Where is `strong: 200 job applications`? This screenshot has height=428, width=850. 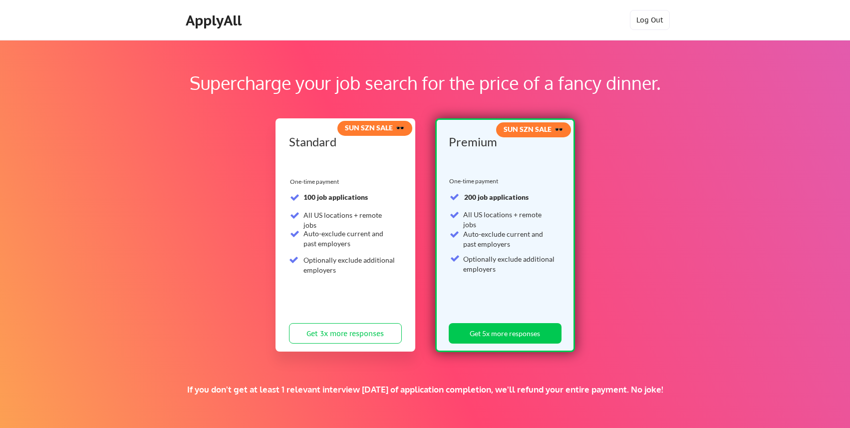 strong: 200 job applications is located at coordinates (496, 197).